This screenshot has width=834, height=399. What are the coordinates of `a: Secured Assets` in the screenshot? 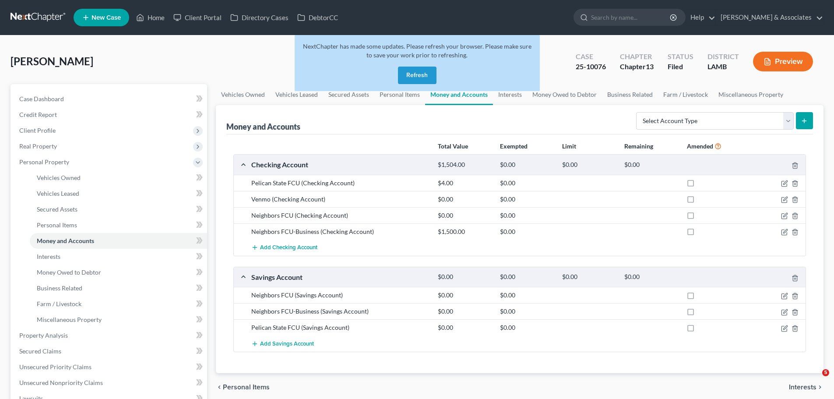 It's located at (118, 209).